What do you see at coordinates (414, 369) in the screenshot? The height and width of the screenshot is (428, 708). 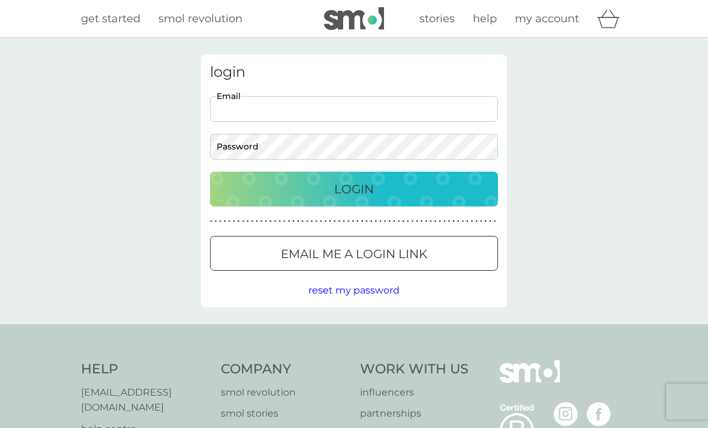 I see `h4: Work With Us` at bounding box center [414, 369].